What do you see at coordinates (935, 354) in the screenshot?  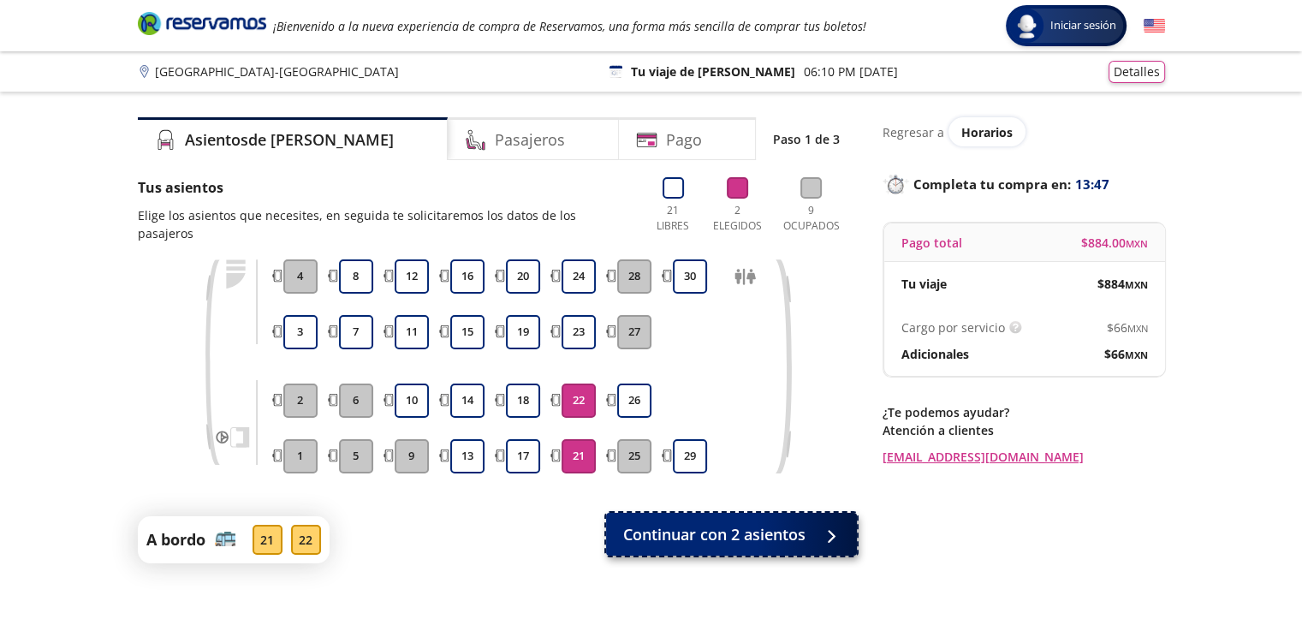 I see `p: Adicionales` at bounding box center [935, 354].